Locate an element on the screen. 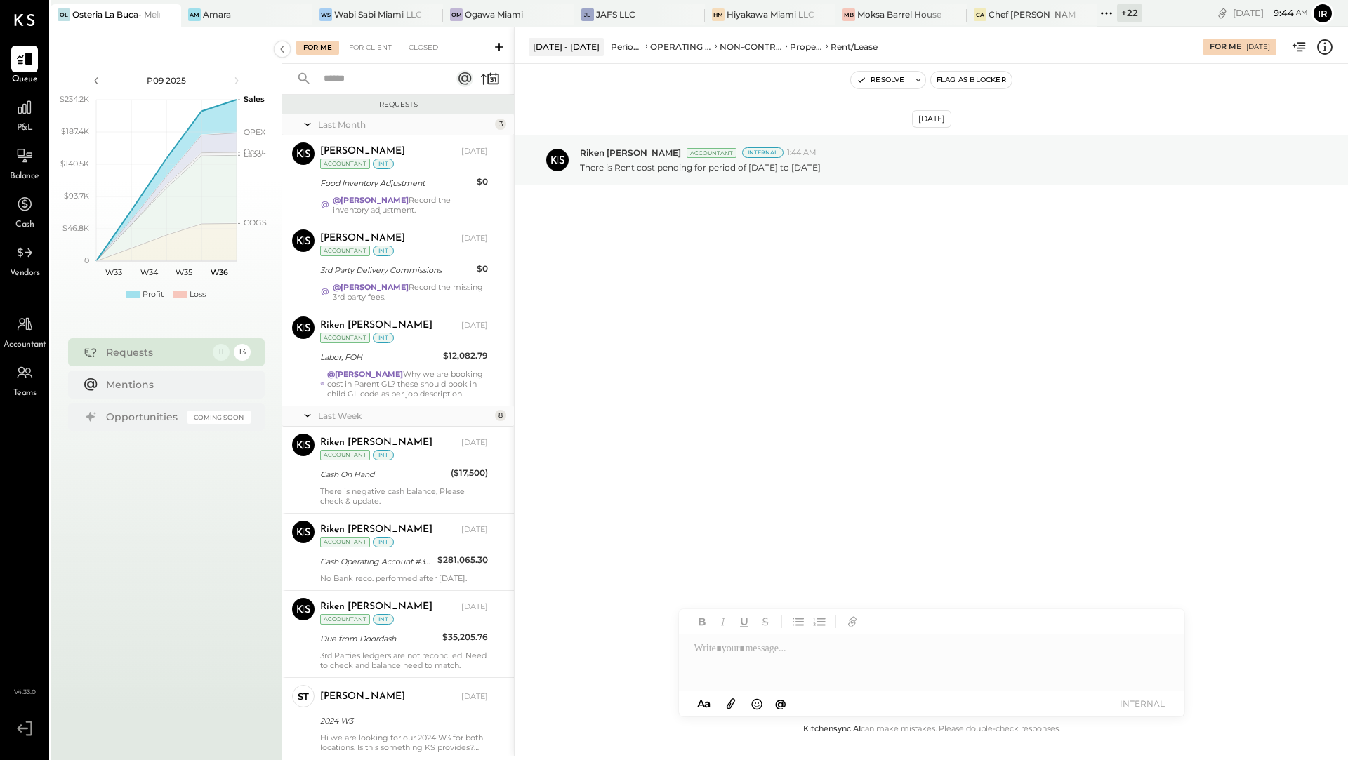 The width and height of the screenshot is (1348, 760). div: $12,082.79 is located at coordinates (465, 356).